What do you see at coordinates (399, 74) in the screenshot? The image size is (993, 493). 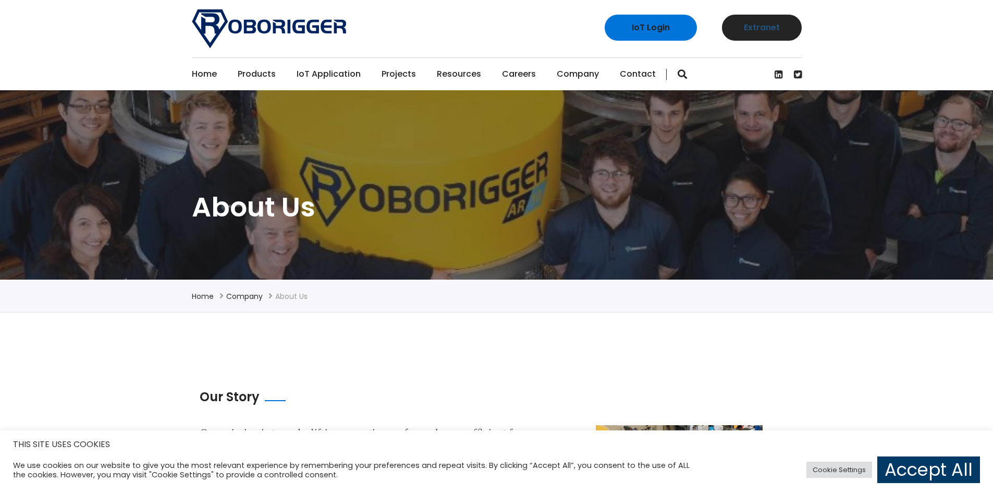 I see `a: Projects` at bounding box center [399, 74].